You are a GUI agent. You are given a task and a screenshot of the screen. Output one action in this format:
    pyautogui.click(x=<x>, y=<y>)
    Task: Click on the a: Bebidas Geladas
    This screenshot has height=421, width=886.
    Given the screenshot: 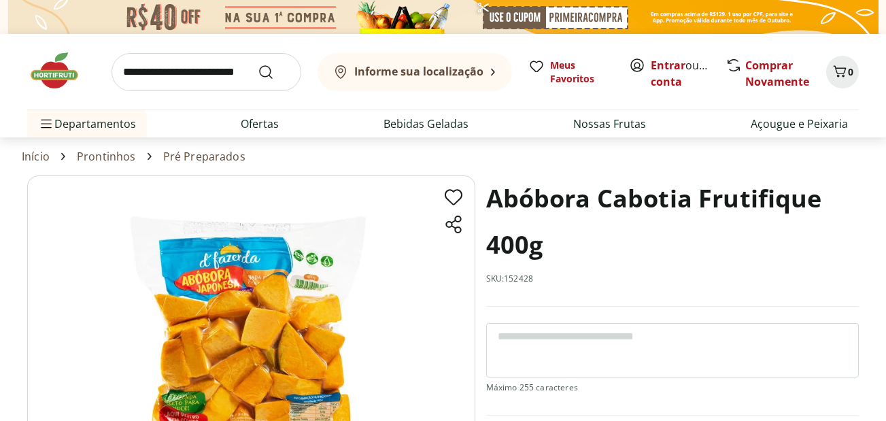 What is the action you would take?
    pyautogui.click(x=426, y=124)
    